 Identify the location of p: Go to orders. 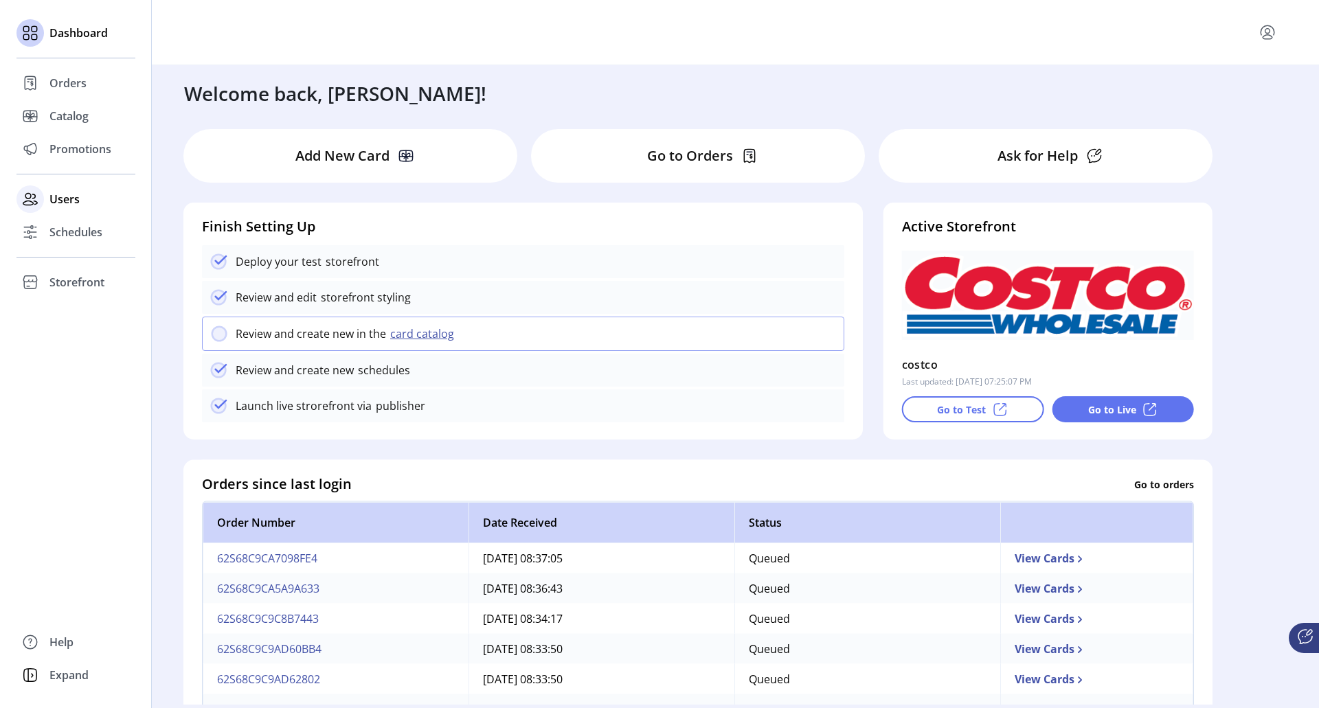
(1164, 484).